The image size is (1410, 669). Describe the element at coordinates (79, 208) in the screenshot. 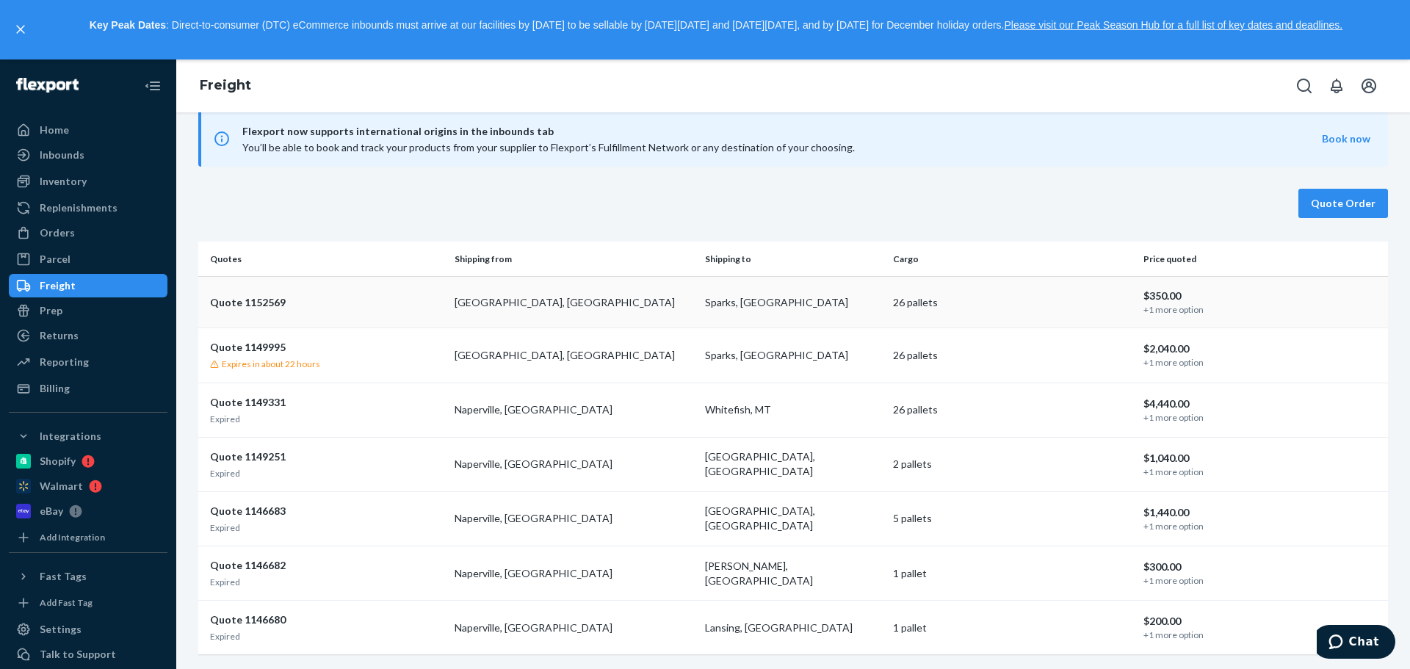

I see `div: Replenishments` at that location.